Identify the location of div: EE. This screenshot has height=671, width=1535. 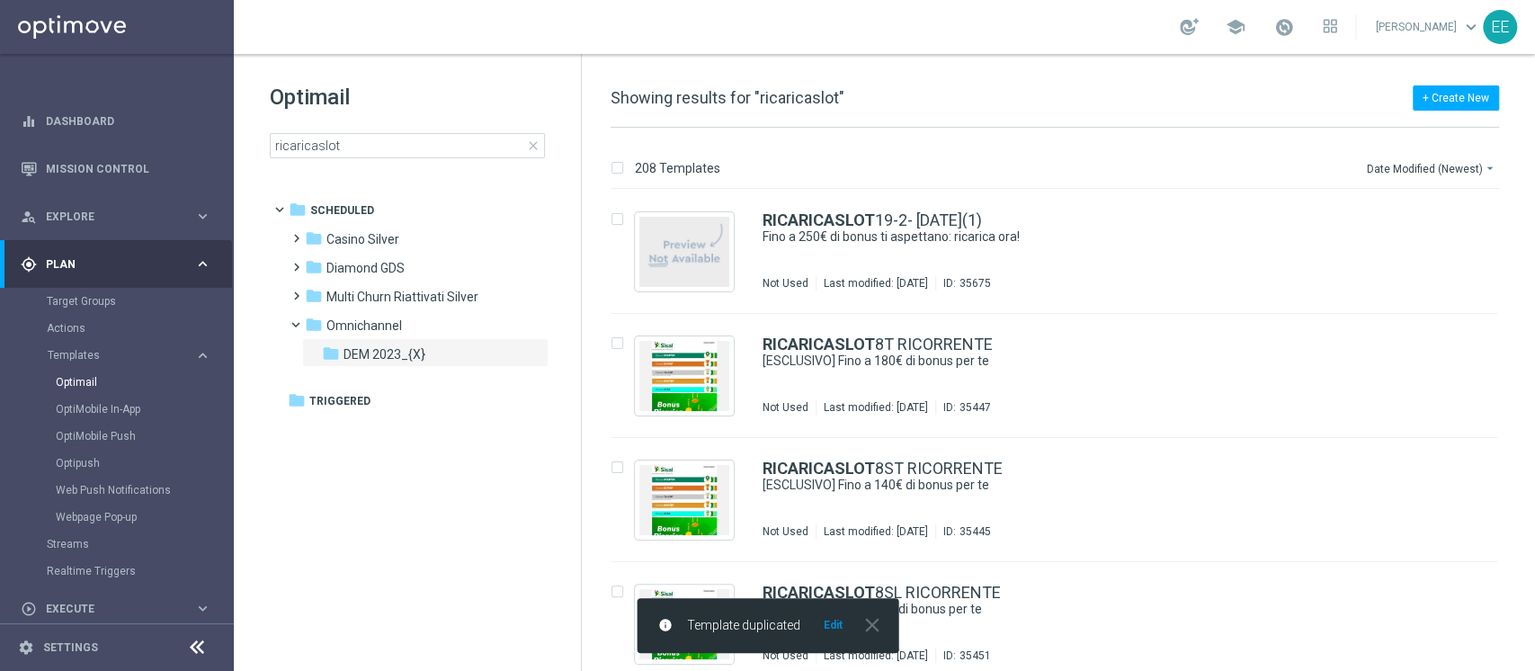
(1500, 27).